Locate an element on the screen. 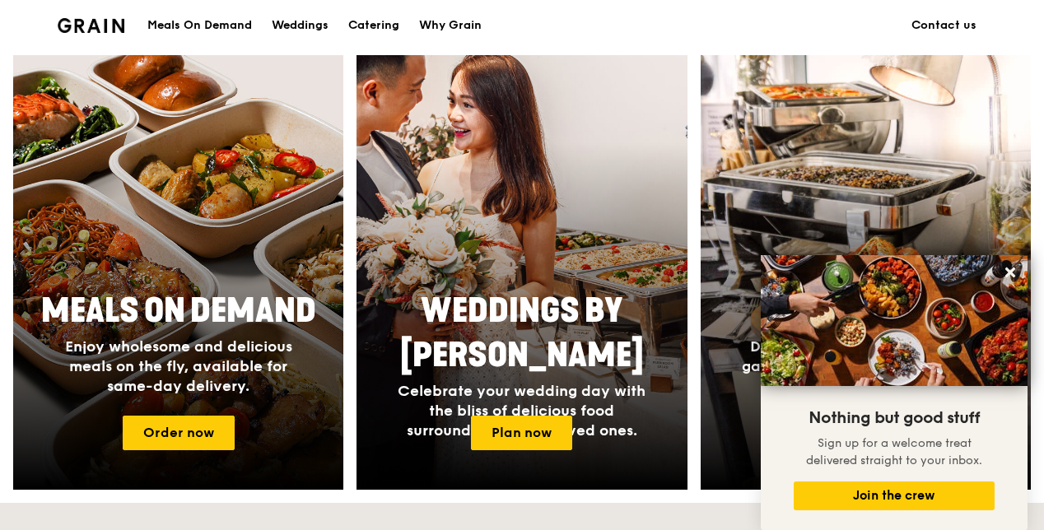 This screenshot has height=530, width=1044. div: Meals On Demand is located at coordinates (199, 26).